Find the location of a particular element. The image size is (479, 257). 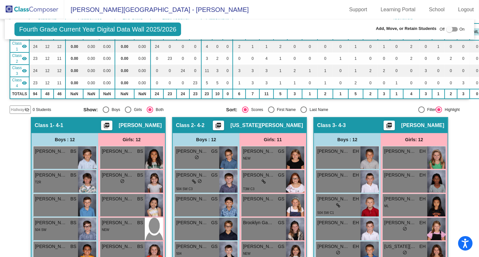

td: 4 is located at coordinates (207, 46).